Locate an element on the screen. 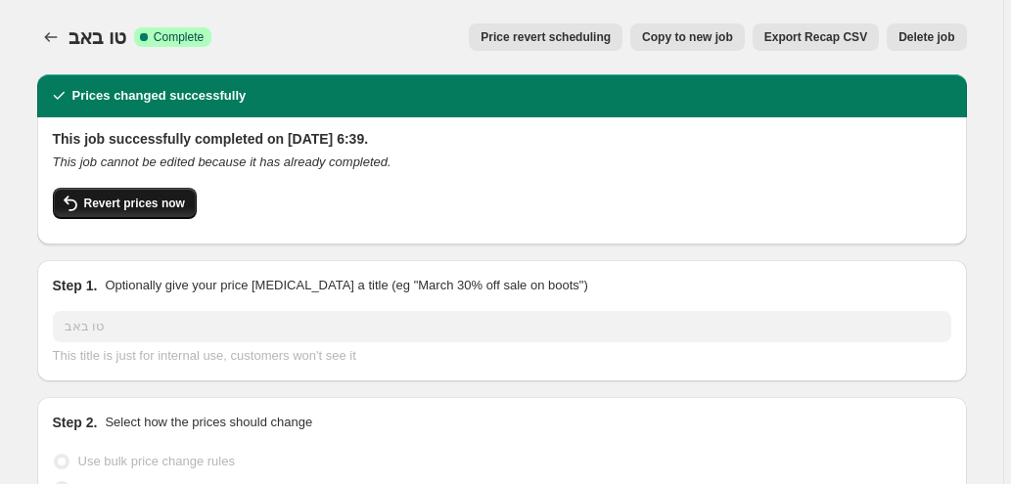  button: Delete job is located at coordinates (925, 37).